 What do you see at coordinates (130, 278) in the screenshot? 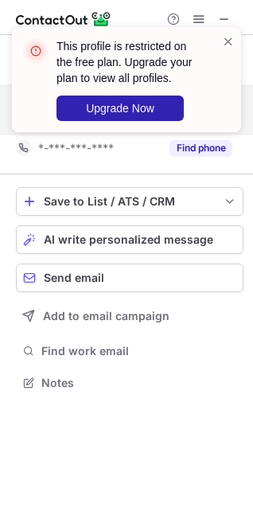
I see `button: Send email` at bounding box center [130, 278].